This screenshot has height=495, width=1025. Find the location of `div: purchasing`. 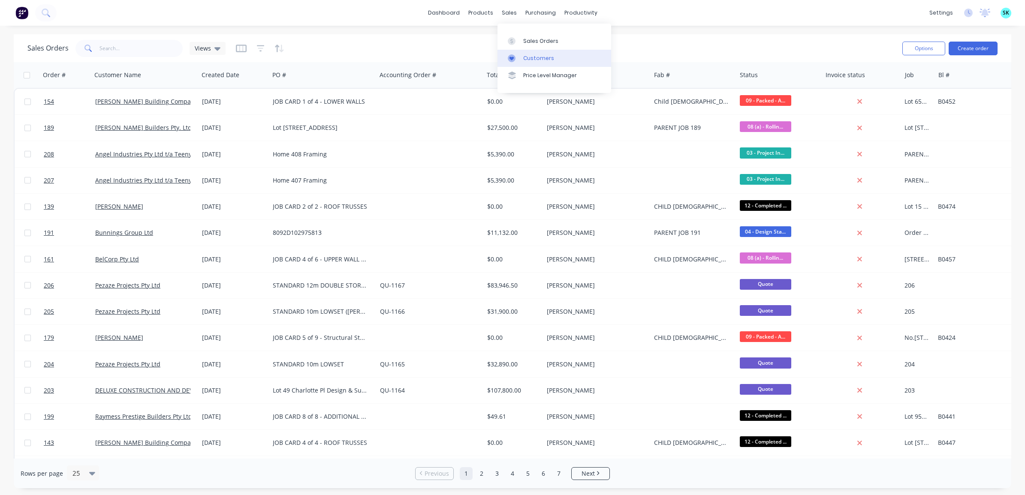

div: purchasing is located at coordinates (540, 13).